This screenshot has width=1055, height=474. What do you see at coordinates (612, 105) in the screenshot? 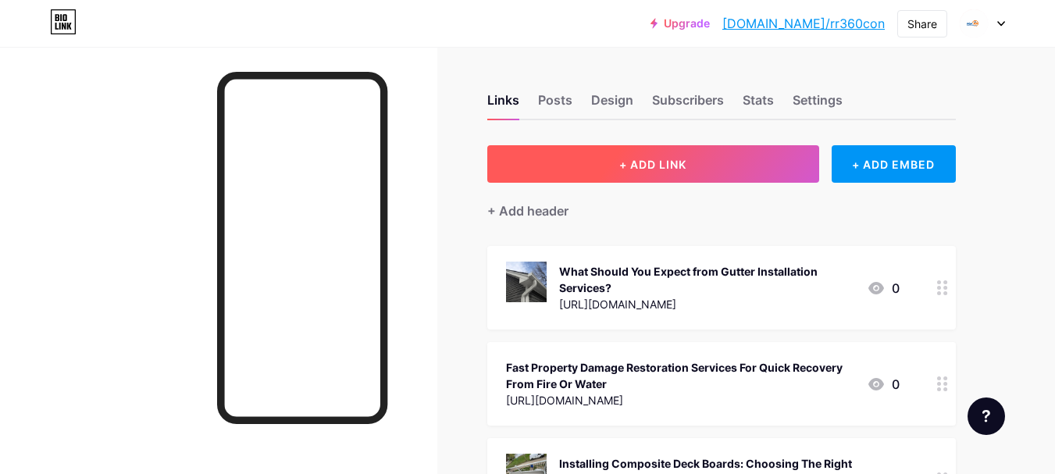
I see `div: Design` at bounding box center [612, 105].